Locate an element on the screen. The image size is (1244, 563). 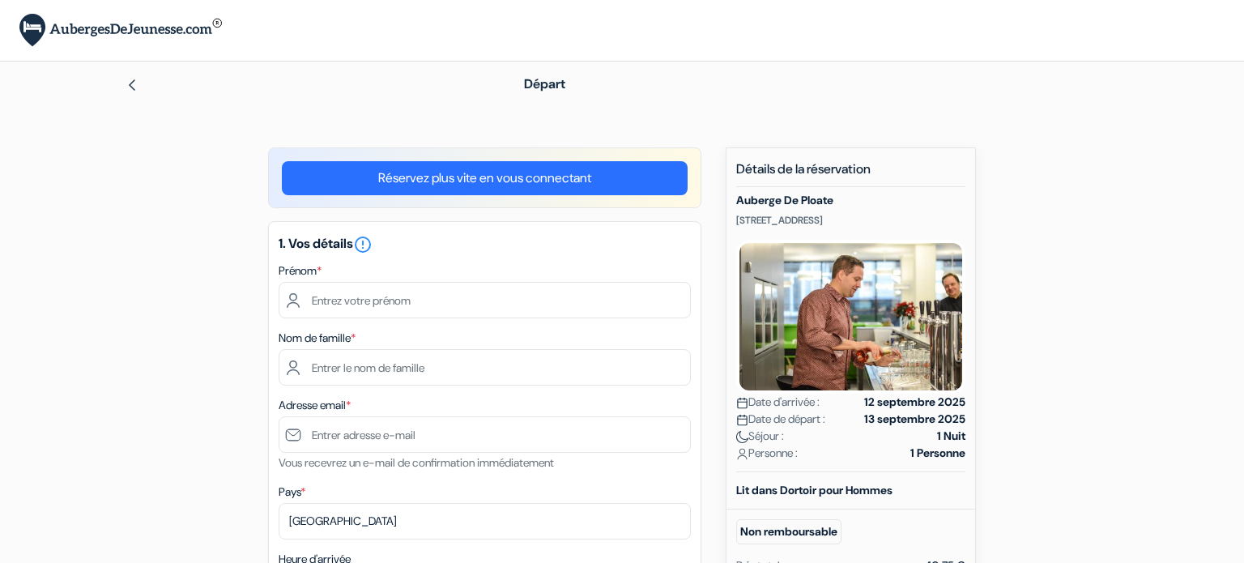
label: Nom de famille is located at coordinates (317, 338).